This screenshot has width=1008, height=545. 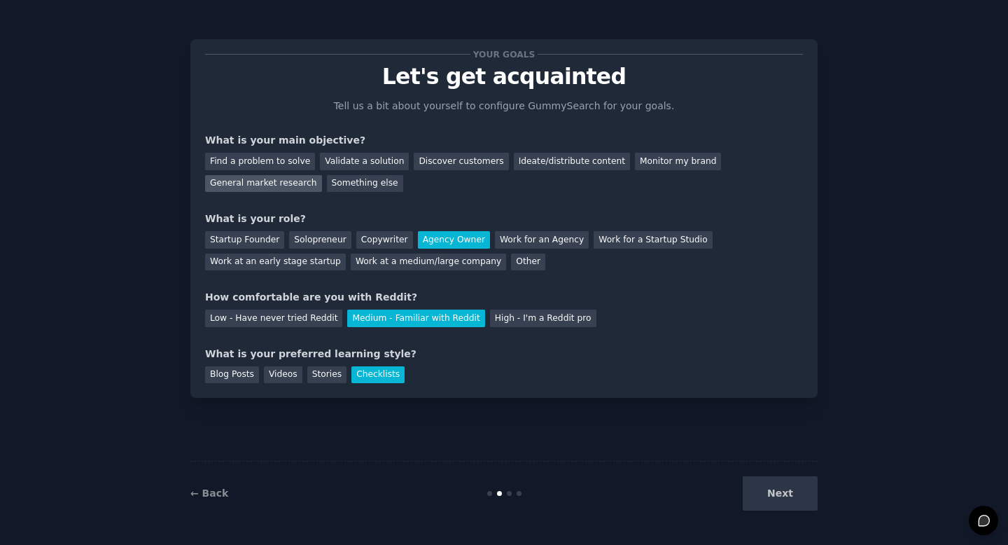 I want to click on div: Videos, so click(x=283, y=375).